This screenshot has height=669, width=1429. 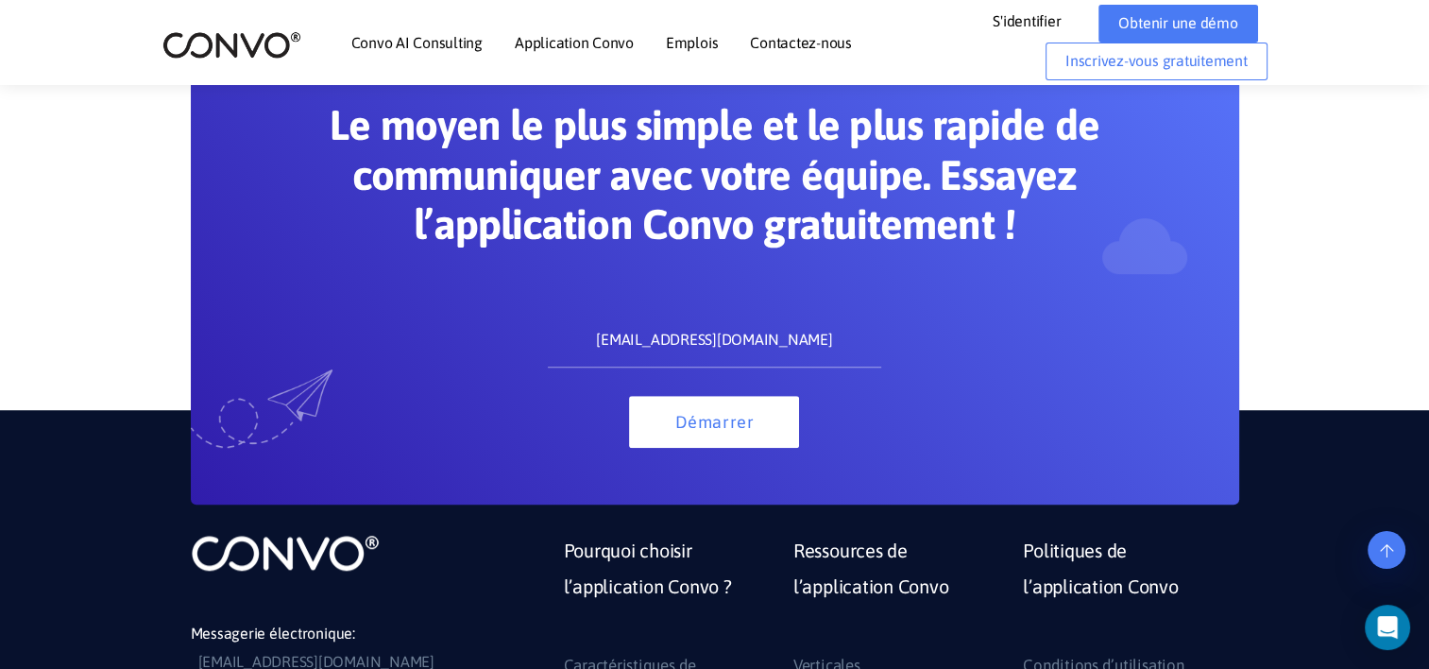 I want to click on a: Inscrivez-vous gratuitement, so click(x=1156, y=61).